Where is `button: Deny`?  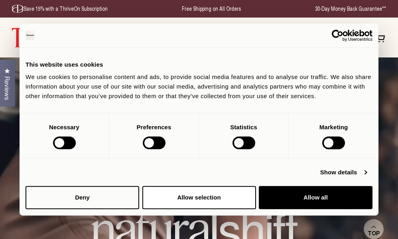 button: Deny is located at coordinates (82, 197).